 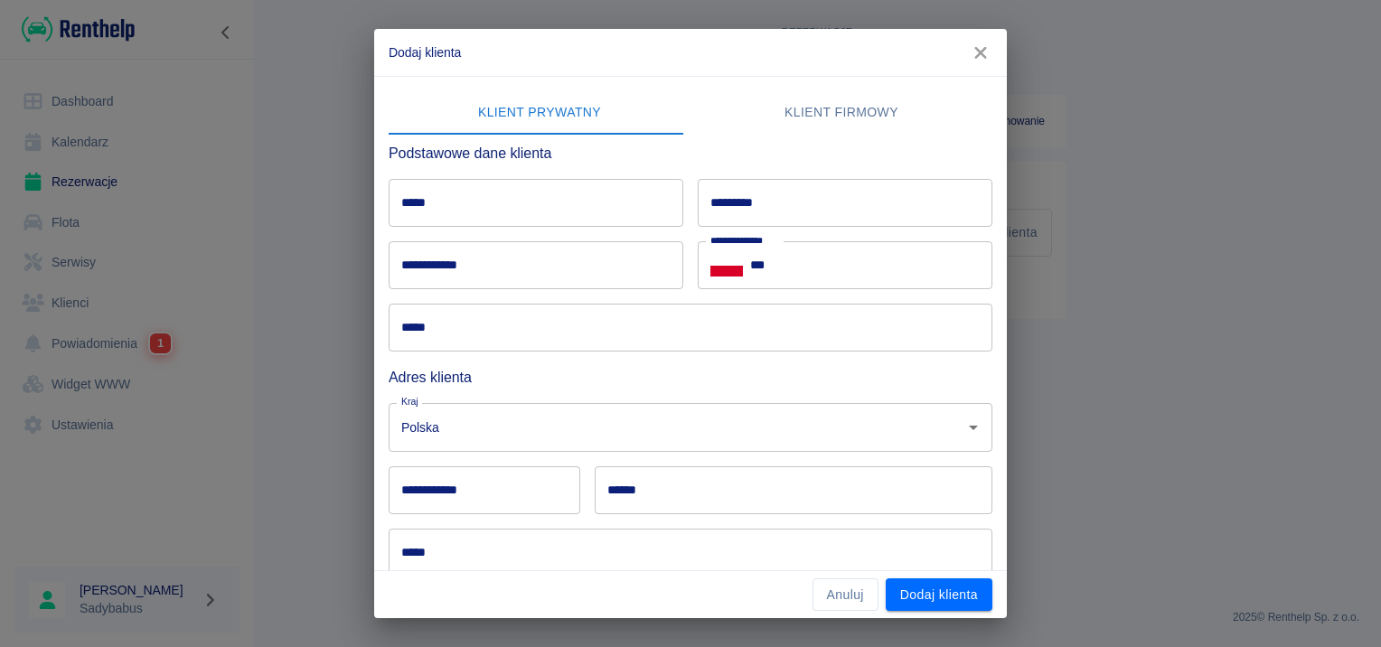 What do you see at coordinates (842, 113) in the screenshot?
I see `button: Klient firmowy` at bounding box center [842, 113].